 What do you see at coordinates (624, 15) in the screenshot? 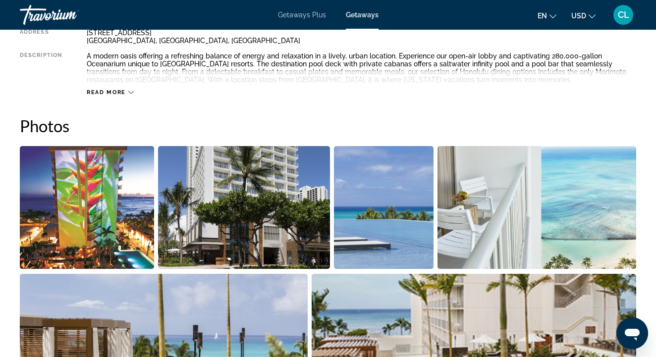
I see `button: User Menu` at bounding box center [624, 15].